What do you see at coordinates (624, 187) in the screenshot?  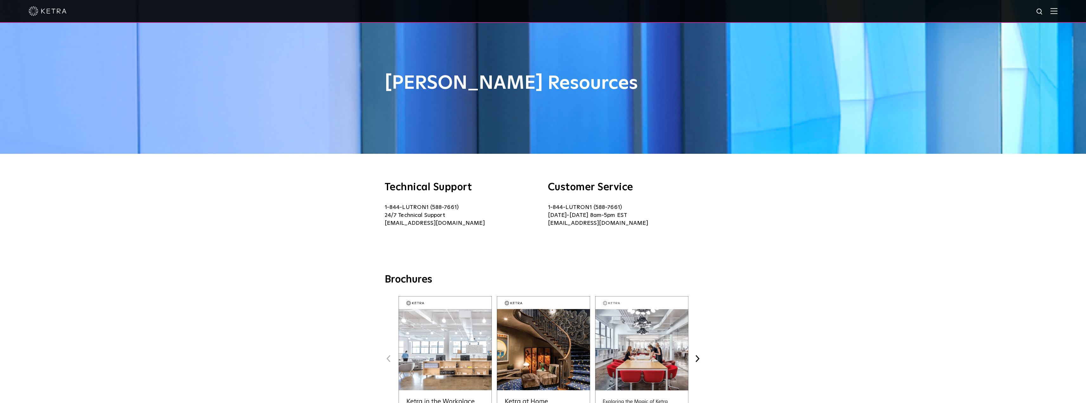 I see `h3: Customer Service` at bounding box center [624, 187].